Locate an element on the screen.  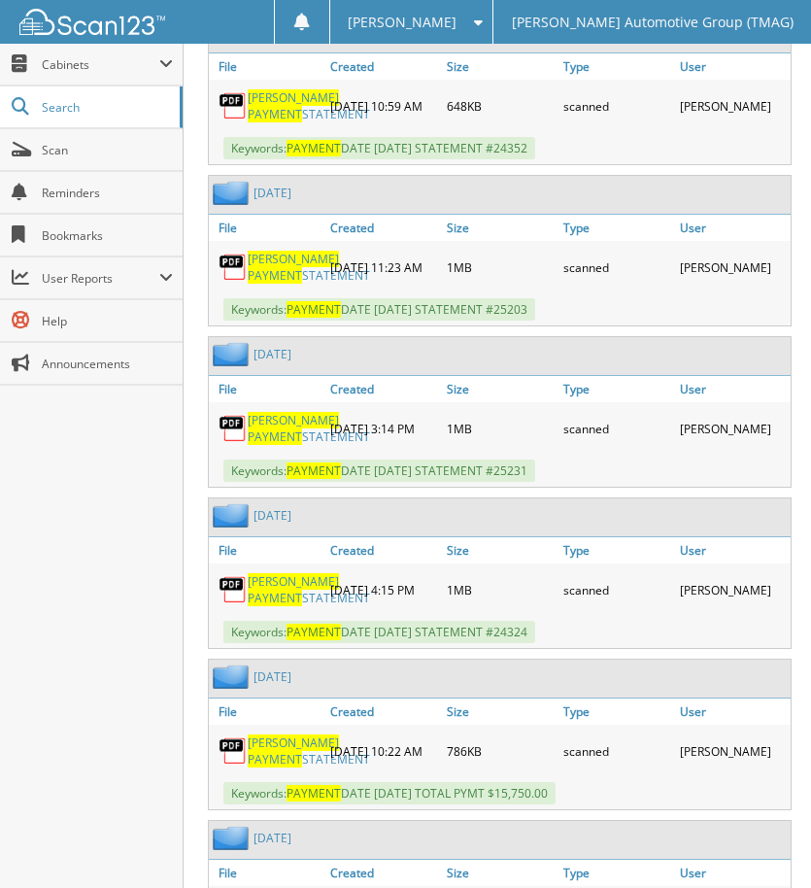
span: Search is located at coordinates (106, 107).